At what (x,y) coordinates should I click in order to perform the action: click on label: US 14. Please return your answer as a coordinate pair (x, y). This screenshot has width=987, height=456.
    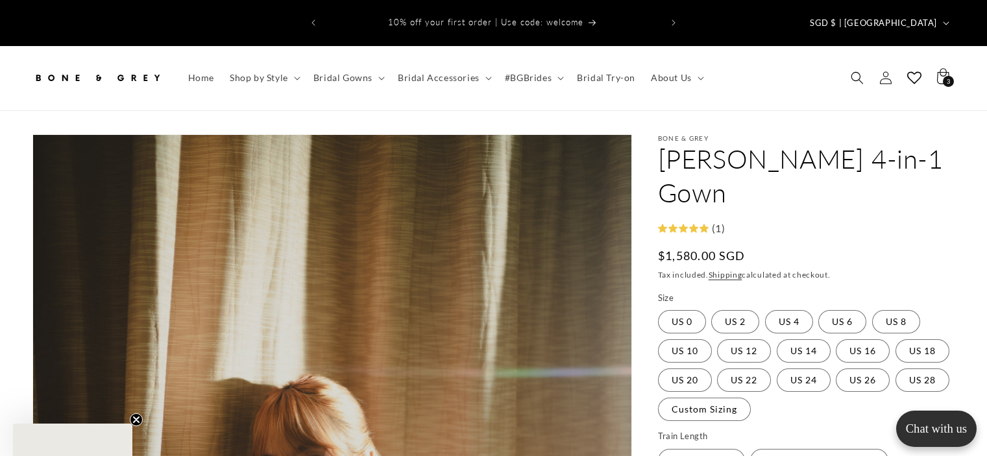
    Looking at the image, I should click on (804, 351).